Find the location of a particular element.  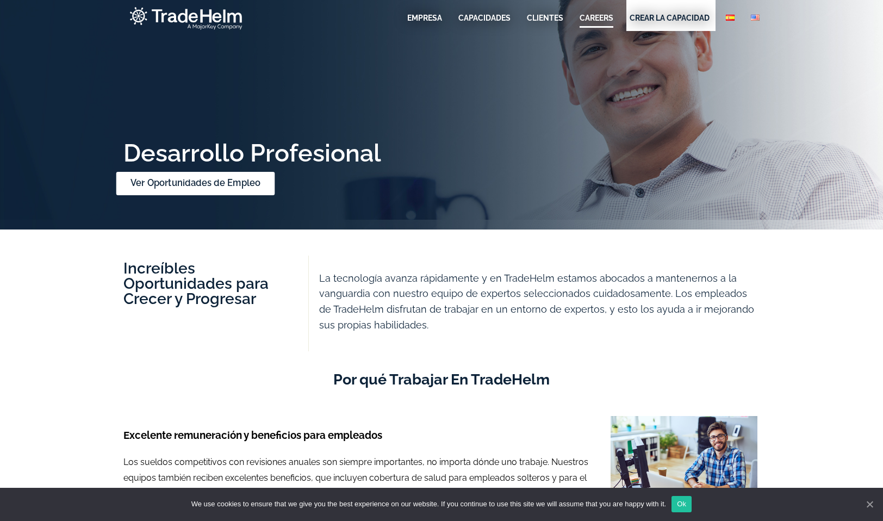

img: Español is located at coordinates (730, 17).